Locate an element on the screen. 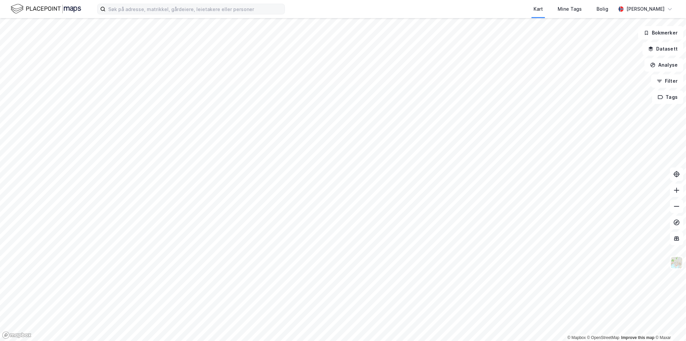 This screenshot has width=686, height=341. div: Mine Tags is located at coordinates (569, 9).